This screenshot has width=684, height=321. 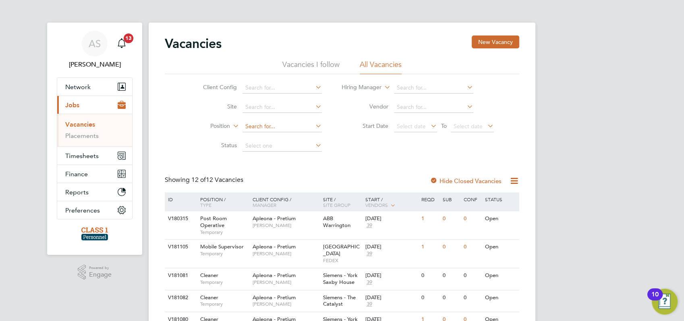 I want to click on span: AS, so click(x=95, y=44).